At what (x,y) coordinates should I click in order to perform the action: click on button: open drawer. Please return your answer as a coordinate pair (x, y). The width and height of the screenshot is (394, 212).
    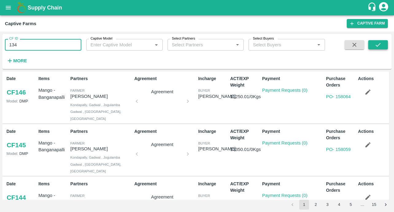
    Looking at the image, I should click on (8, 8).